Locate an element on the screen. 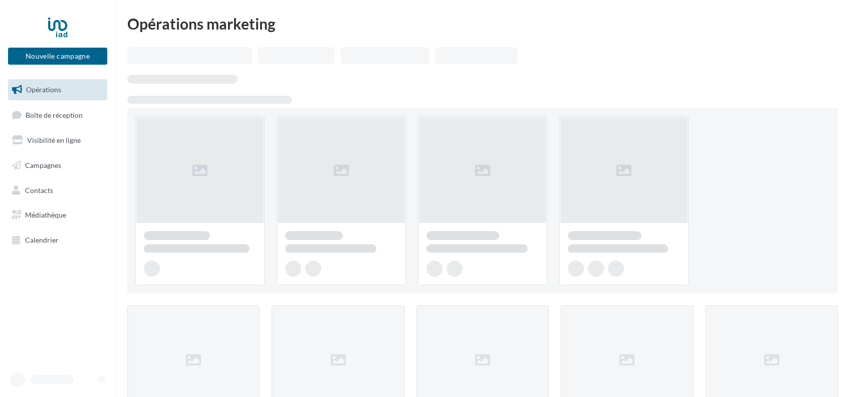 The height and width of the screenshot is (397, 850). a: Contacts is located at coordinates (58, 190).